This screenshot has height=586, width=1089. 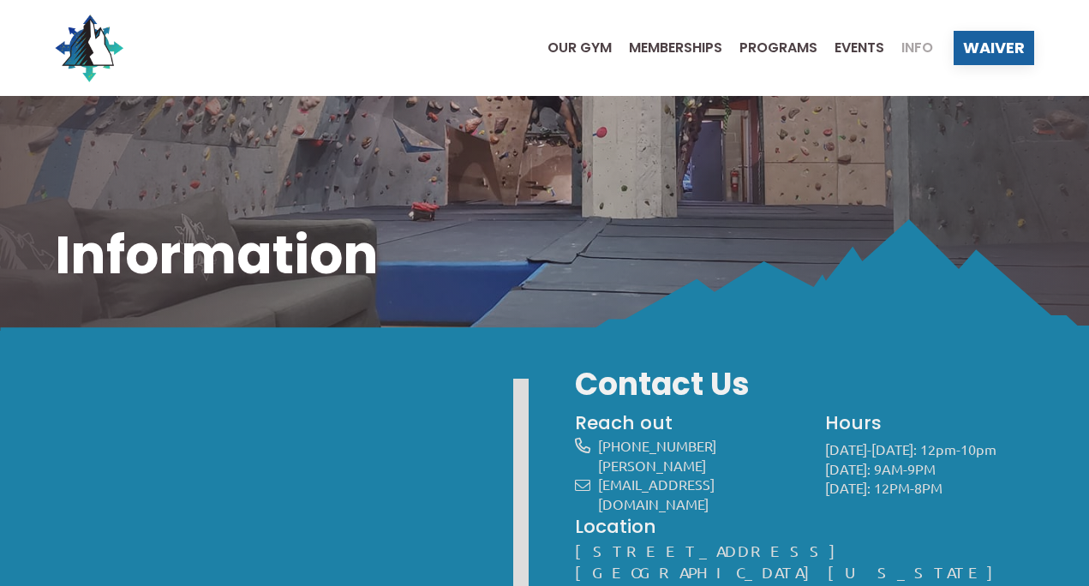 I want to click on h4: Reach out, so click(x=686, y=423).